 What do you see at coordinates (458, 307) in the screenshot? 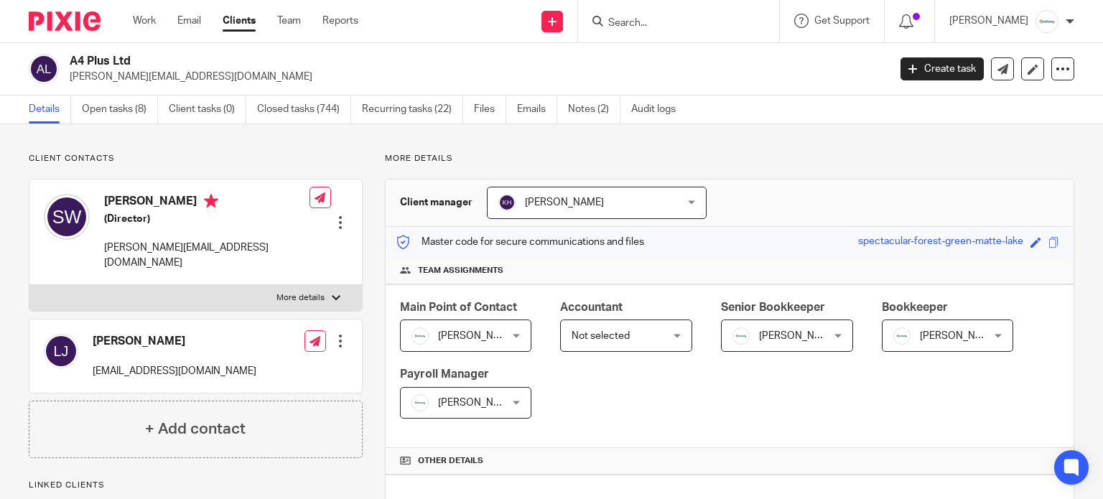
I see `span: Main Point of Contact` at bounding box center [458, 307].